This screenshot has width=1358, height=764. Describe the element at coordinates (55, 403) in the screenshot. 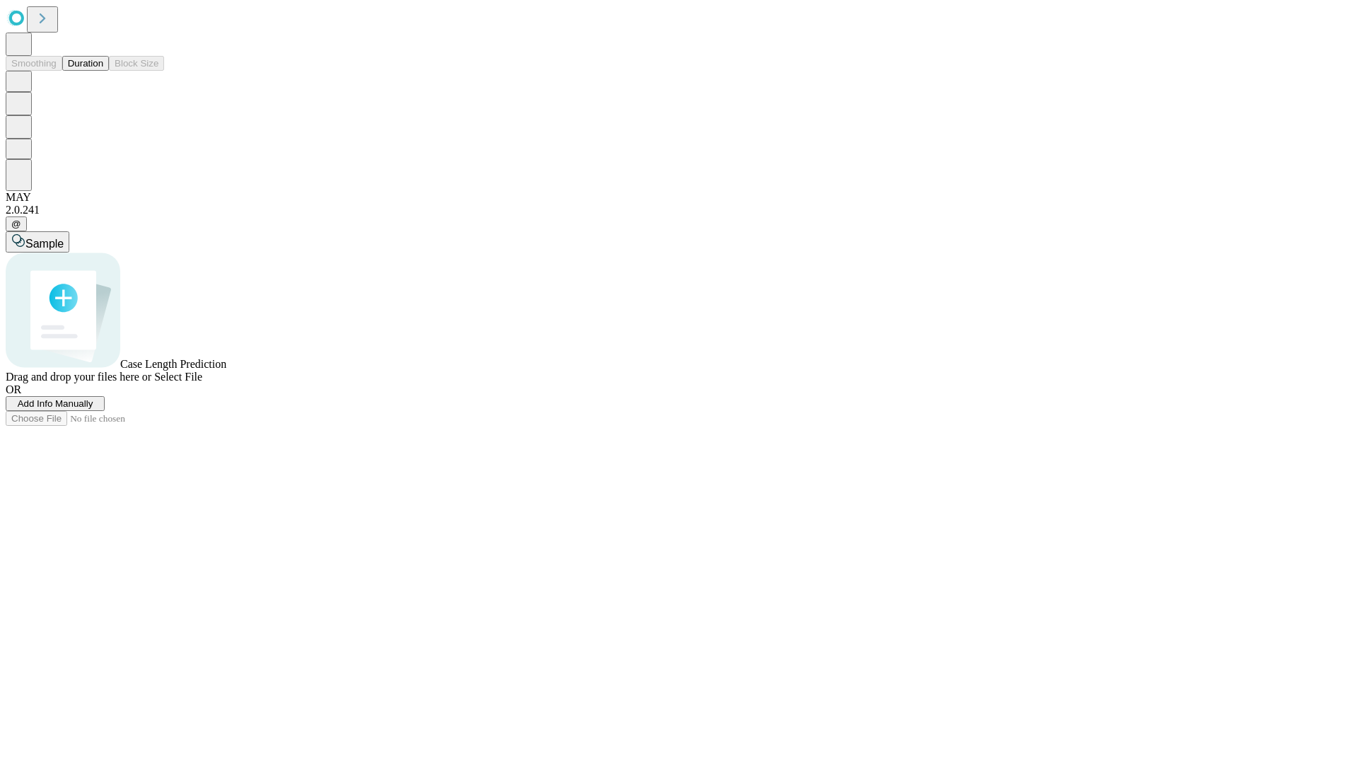

I see `button: Add Info Manually` at that location.